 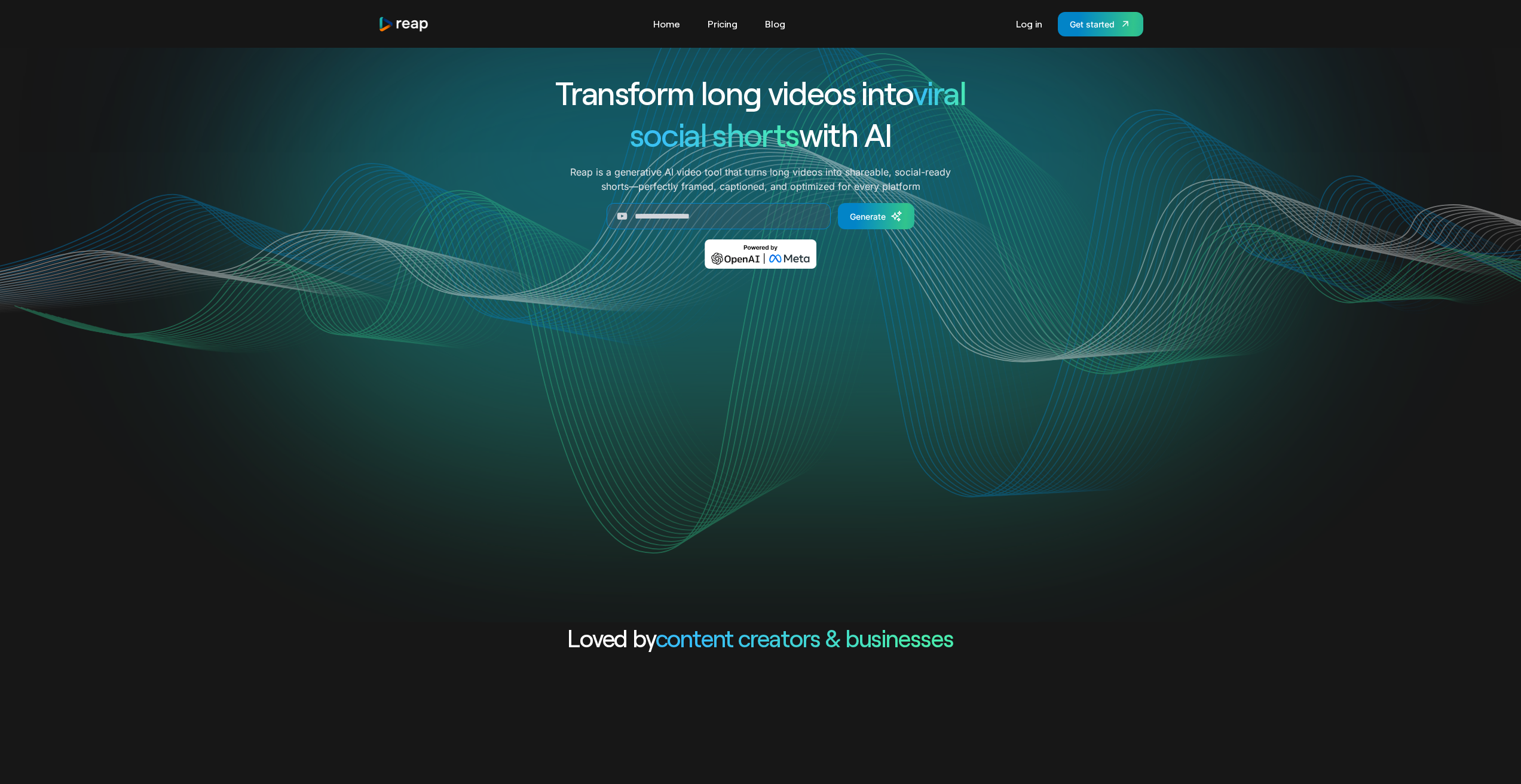 What do you see at coordinates (404, 23) in the screenshot?
I see `a: home` at bounding box center [404, 23].